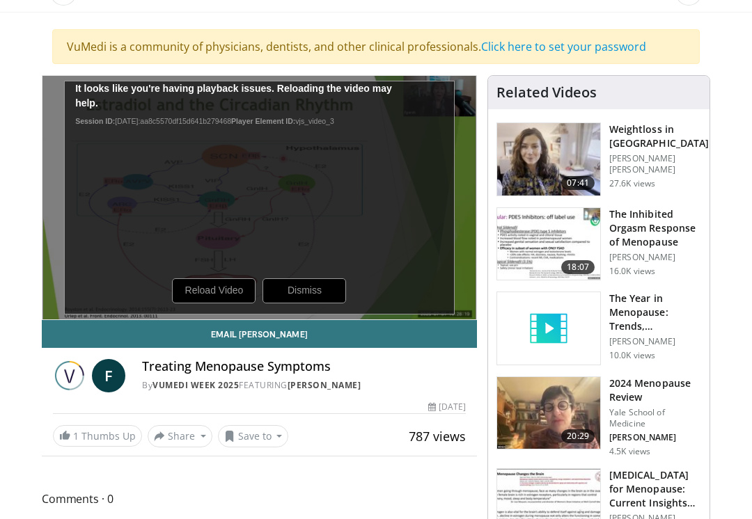 This screenshot has width=752, height=519. Describe the element at coordinates (655, 390) in the screenshot. I see `h3: 2024 Menopause Review` at that location.